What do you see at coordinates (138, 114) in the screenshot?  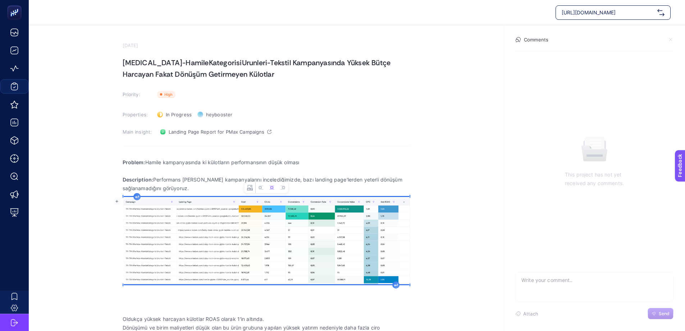 I see `h3: Properties:` at bounding box center [138, 114].